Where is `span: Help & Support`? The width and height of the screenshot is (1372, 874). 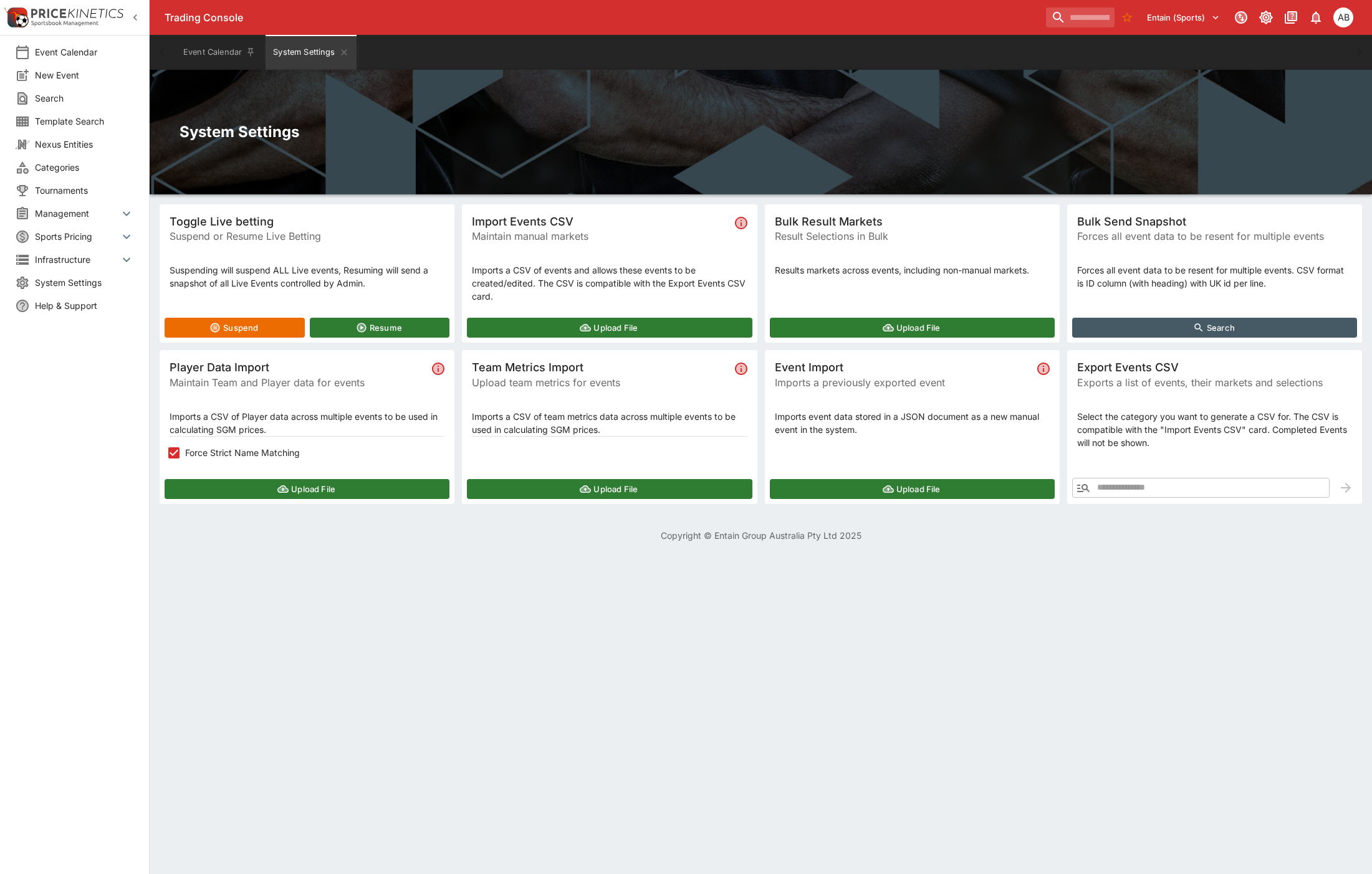 span: Help & Support is located at coordinates (84, 305).